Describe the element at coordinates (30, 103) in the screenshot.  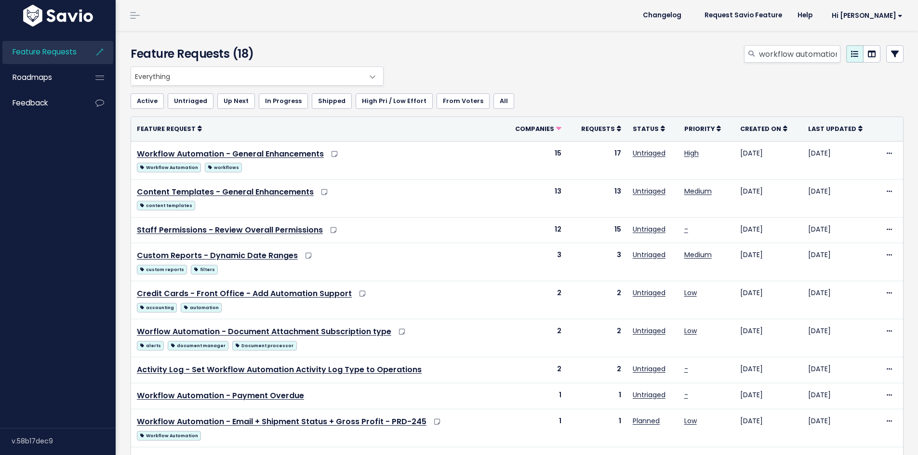
I see `span: Feedback` at that location.